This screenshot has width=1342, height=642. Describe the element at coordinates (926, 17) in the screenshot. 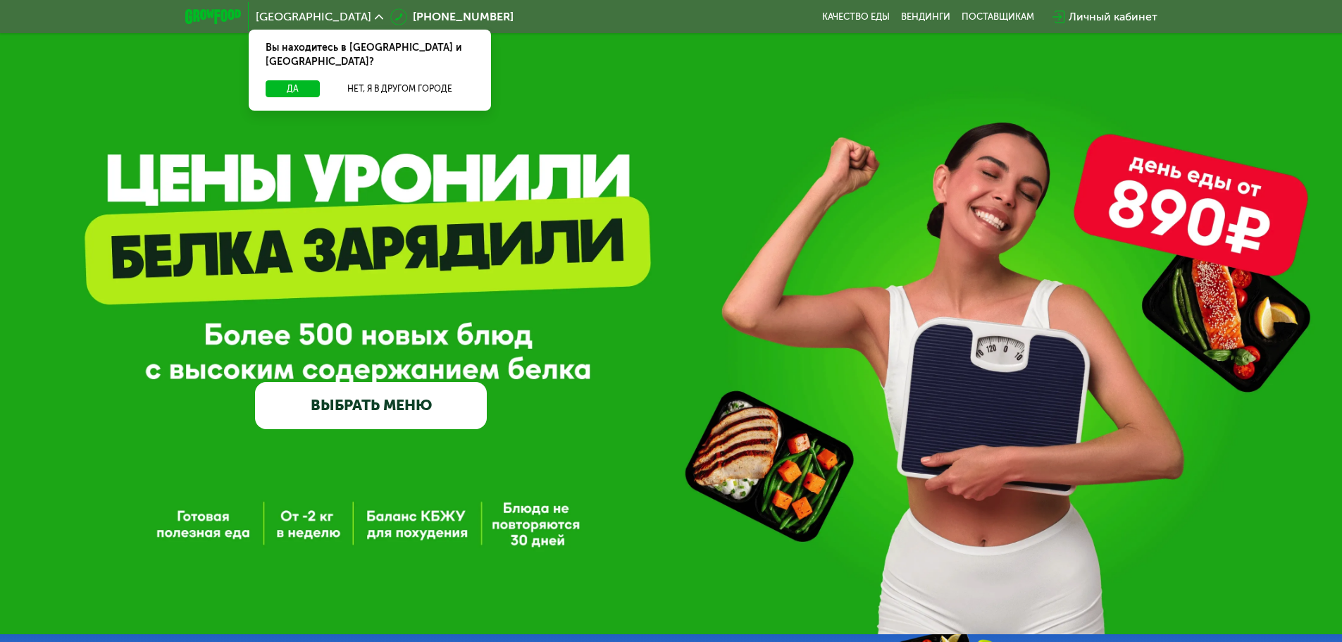

I see `a: Вендинги` at that location.